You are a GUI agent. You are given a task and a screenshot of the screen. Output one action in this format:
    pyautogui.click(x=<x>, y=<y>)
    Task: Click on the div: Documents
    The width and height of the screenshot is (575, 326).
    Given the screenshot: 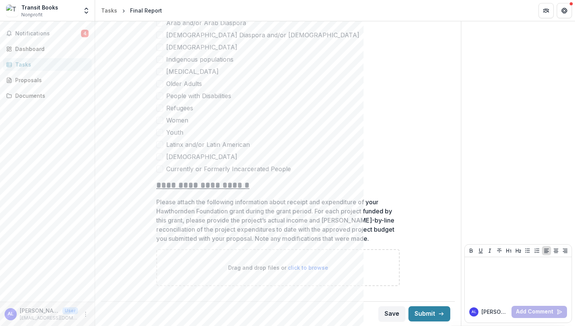 What is the action you would take?
    pyautogui.click(x=50, y=95)
    